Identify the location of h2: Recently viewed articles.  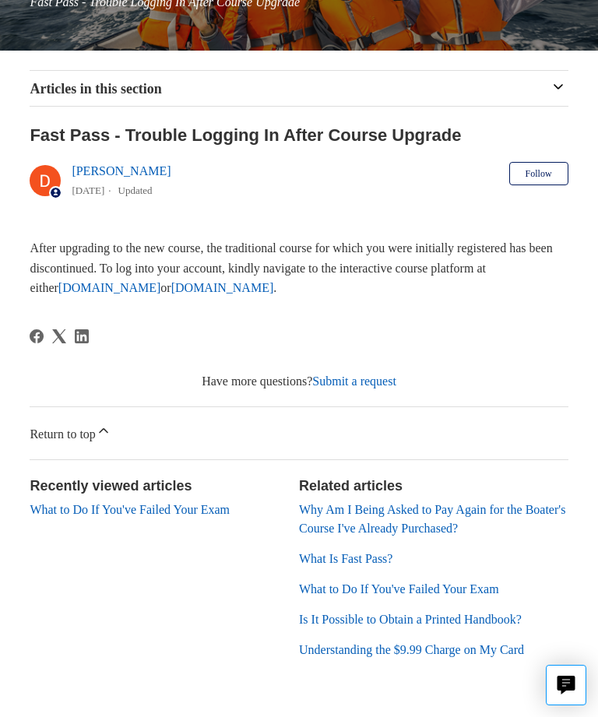
(157, 486).